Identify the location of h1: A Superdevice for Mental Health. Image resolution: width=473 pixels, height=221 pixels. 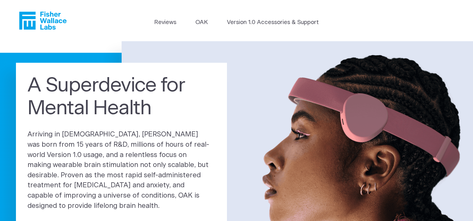
(121, 97).